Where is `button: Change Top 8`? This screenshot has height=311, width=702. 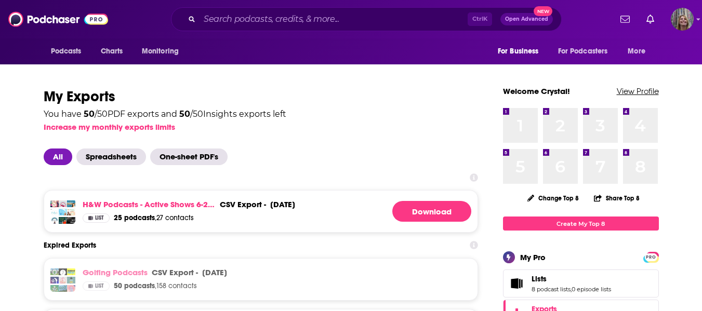 button: Change Top 8 is located at coordinates (553, 198).